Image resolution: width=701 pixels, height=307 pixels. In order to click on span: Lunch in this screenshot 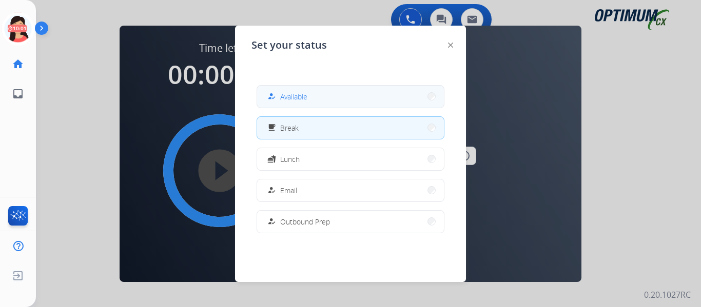, I will do `click(290, 159)`.